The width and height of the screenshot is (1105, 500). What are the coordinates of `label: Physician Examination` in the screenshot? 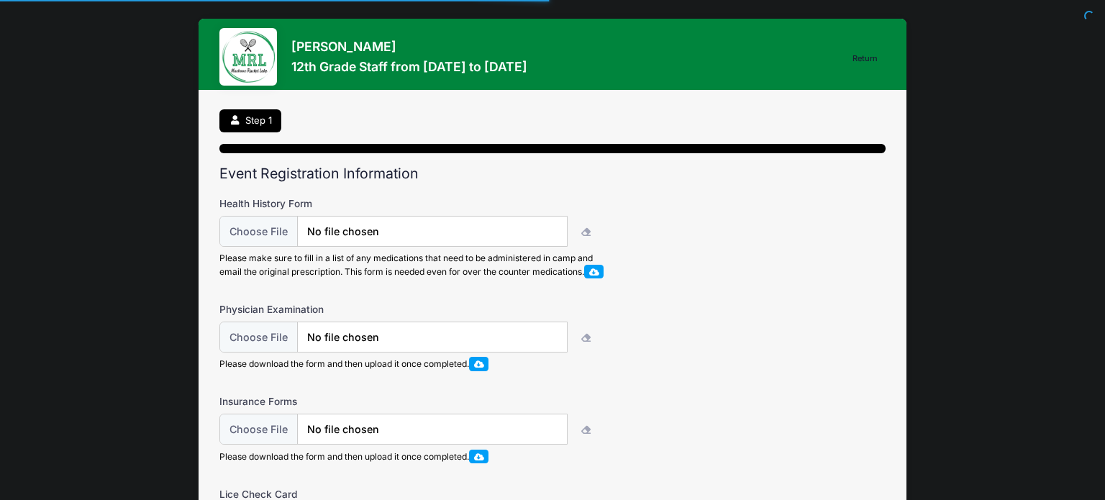 It's located at (330, 309).